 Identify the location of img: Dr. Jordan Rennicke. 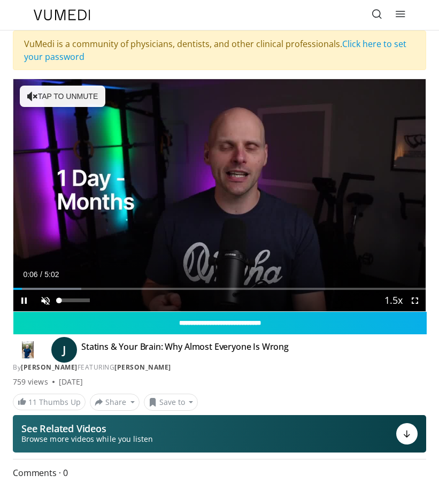
(28, 350).